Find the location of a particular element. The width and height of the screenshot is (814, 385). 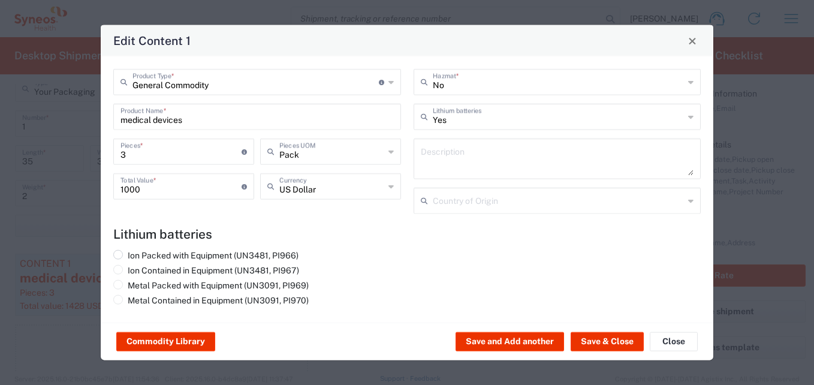

label: Metal Contained in Equipment (UN3091, PI970) is located at coordinates (211, 300).